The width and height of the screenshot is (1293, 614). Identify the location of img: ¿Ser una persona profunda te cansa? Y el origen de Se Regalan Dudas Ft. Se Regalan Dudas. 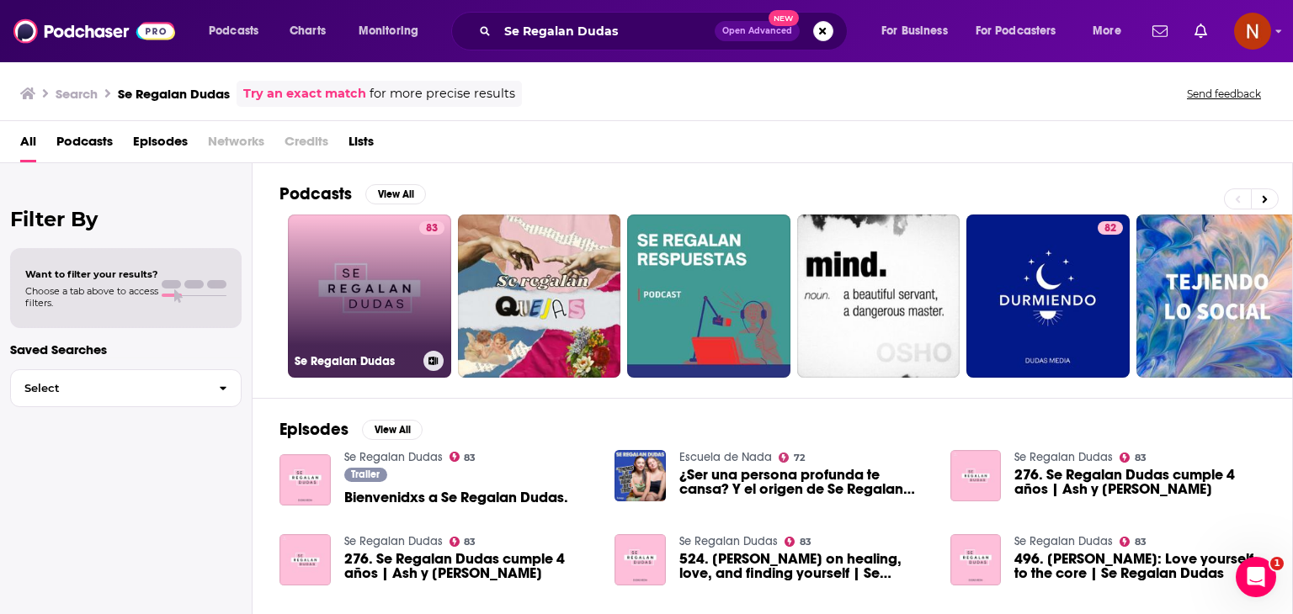
(640, 475).